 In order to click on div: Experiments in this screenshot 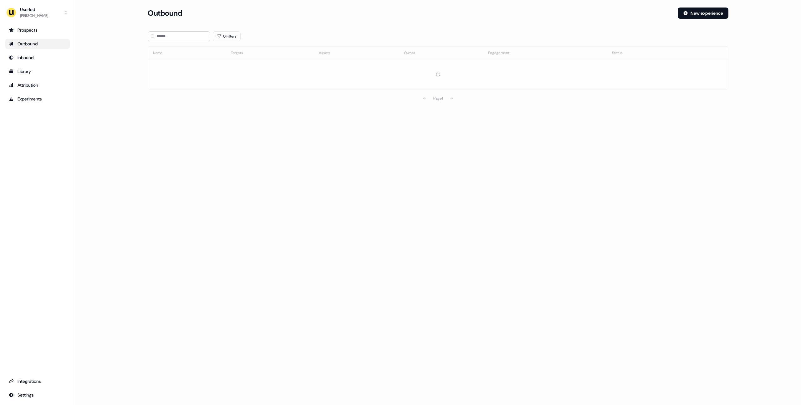, I will do `click(37, 99)`.